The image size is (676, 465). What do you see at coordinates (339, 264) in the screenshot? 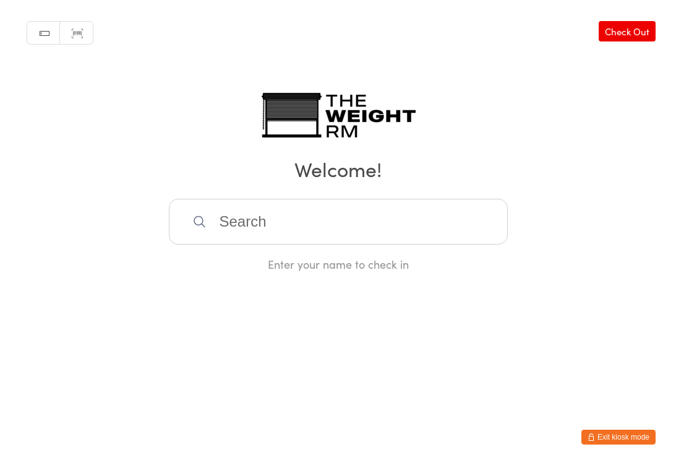
I see `div: Enter your name to check in` at bounding box center [339, 264].